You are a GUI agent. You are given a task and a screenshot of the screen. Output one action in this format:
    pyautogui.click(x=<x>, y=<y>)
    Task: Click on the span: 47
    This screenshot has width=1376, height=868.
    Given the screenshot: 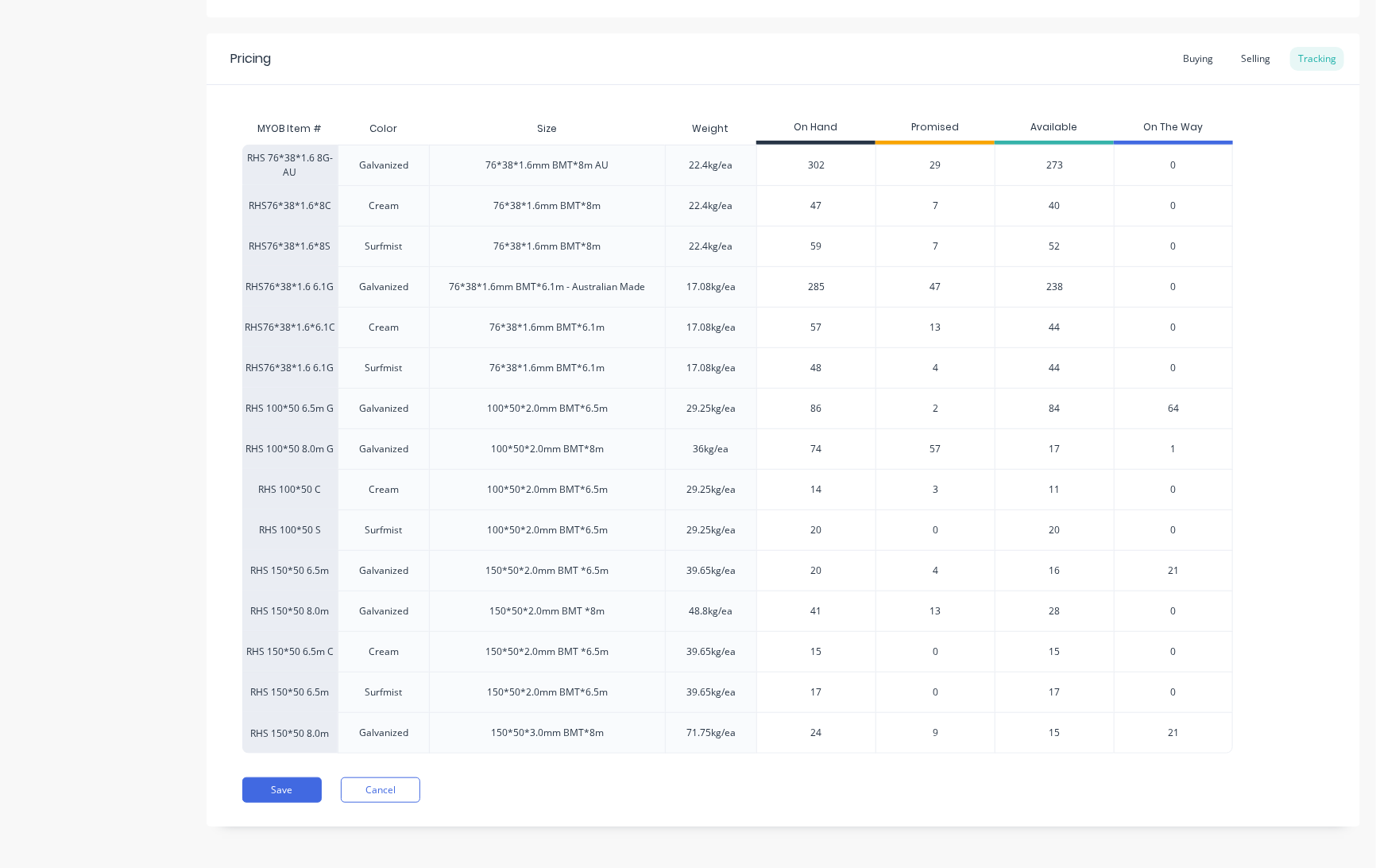 What is the action you would take?
    pyautogui.click(x=936, y=287)
    